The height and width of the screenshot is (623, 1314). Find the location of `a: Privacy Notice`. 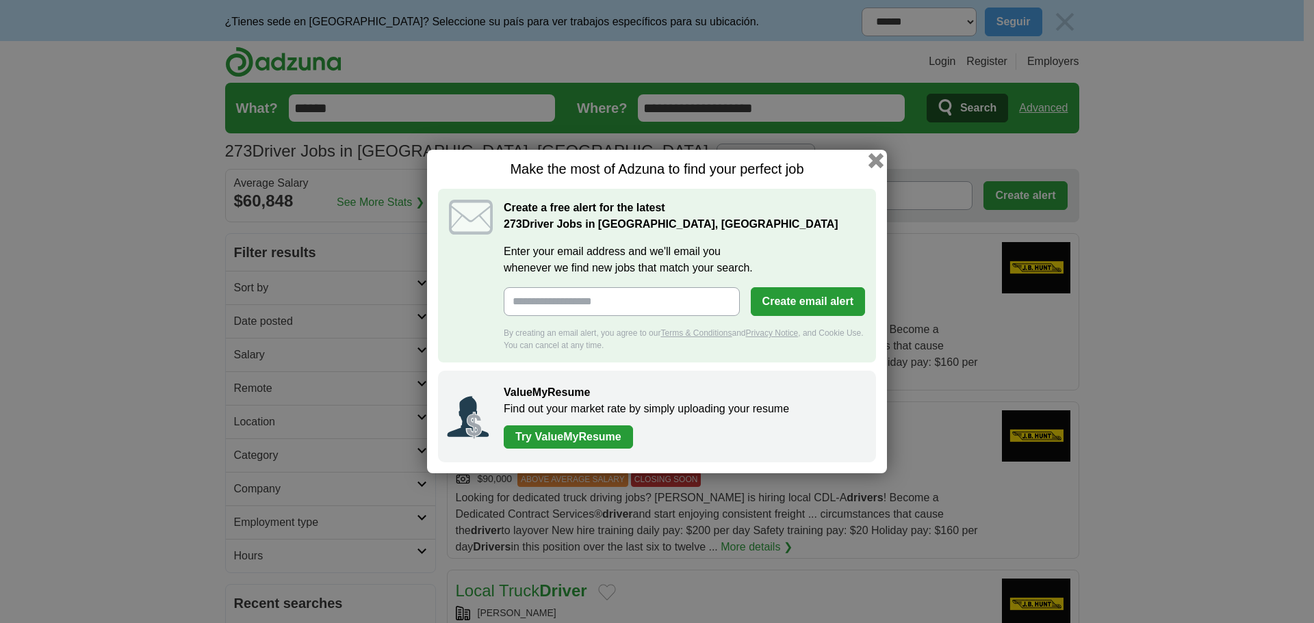

a: Privacy Notice is located at coordinates (772, 333).